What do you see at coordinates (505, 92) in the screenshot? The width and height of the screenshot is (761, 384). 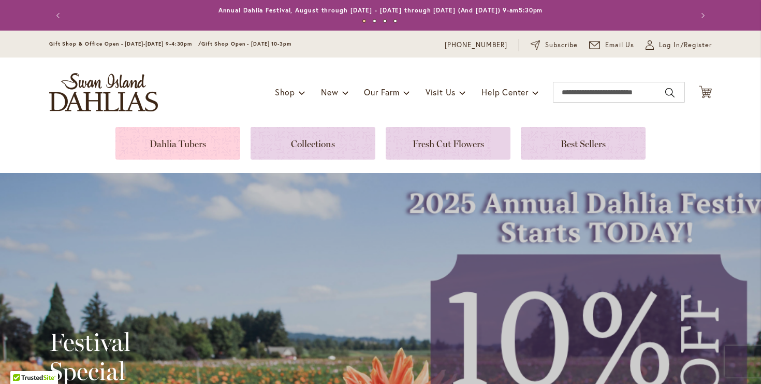 I see `span: Help Center` at bounding box center [505, 92].